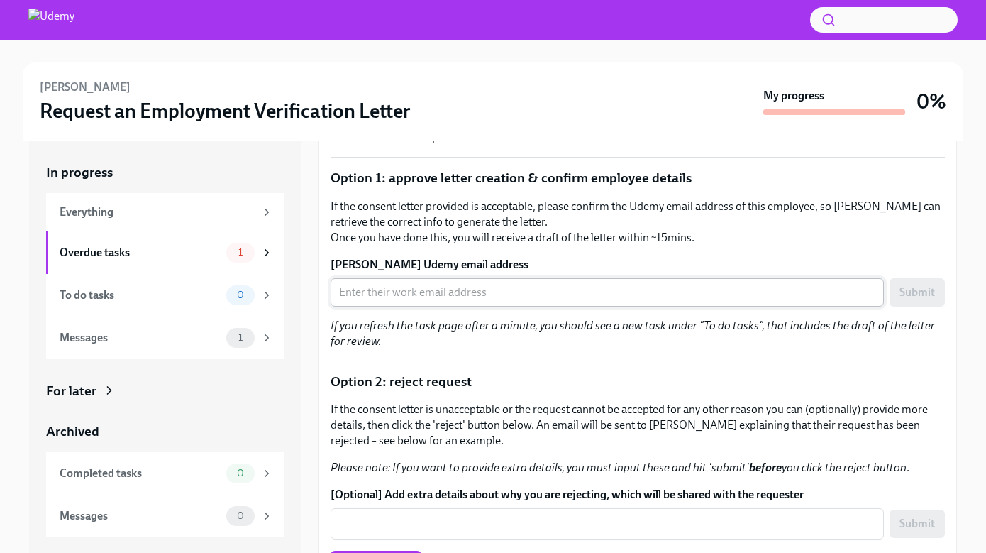 The width and height of the screenshot is (986, 553). Describe the element at coordinates (165, 431) in the screenshot. I see `div: Archived` at that location.